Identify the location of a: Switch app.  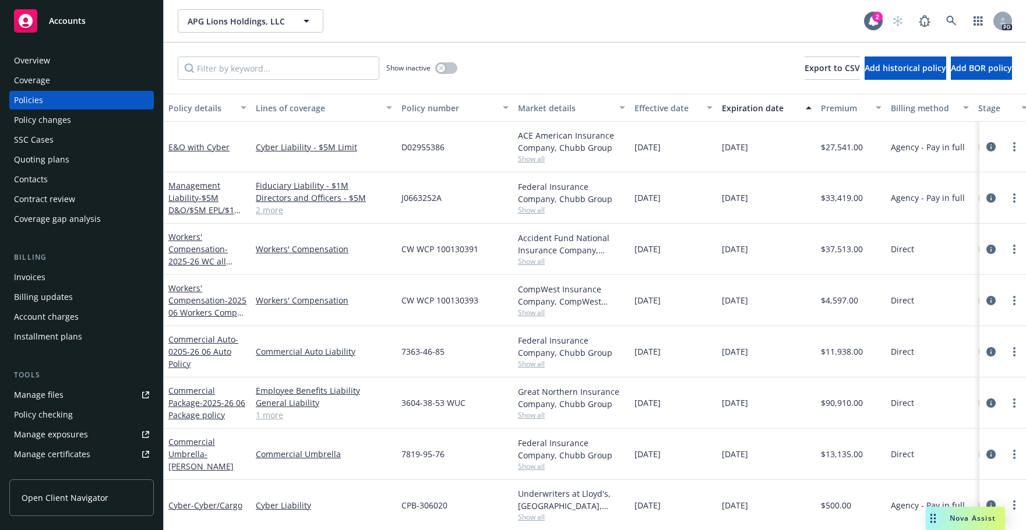
(978, 21).